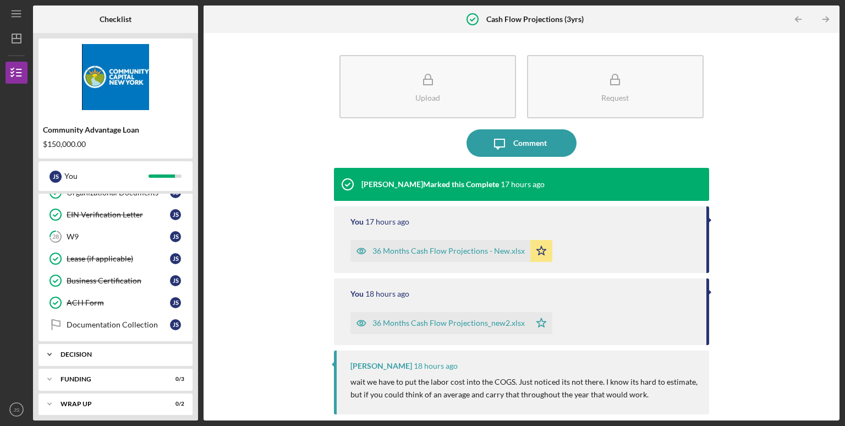 Image resolution: width=845 pixels, height=426 pixels. Describe the element at coordinates (428, 86) in the screenshot. I see `button: Upload` at that location.